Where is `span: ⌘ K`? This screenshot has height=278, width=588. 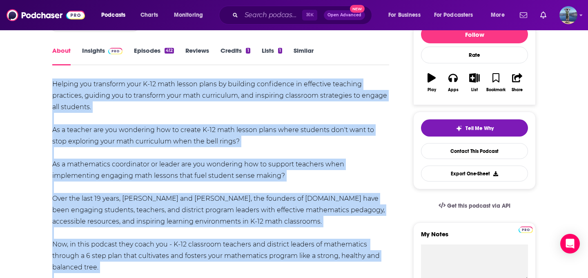 span: ⌘ K is located at coordinates (309, 15).